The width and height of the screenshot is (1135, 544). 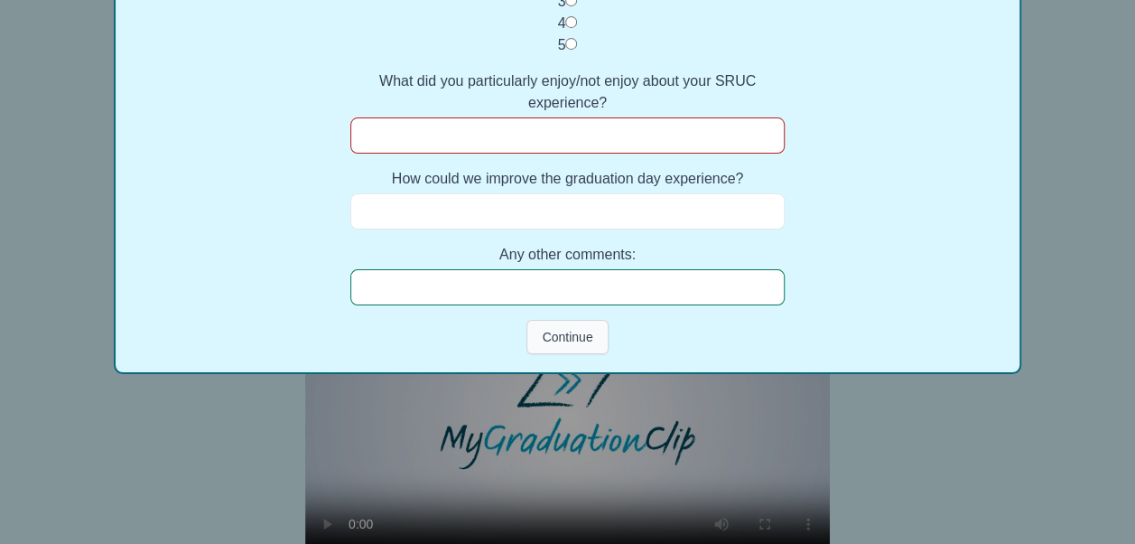 What do you see at coordinates (567, 337) in the screenshot?
I see `button: Continue` at bounding box center [567, 337].